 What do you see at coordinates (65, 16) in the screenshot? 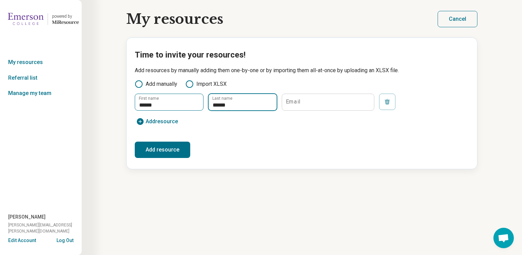
I see `div: powered by` at bounding box center [65, 16].